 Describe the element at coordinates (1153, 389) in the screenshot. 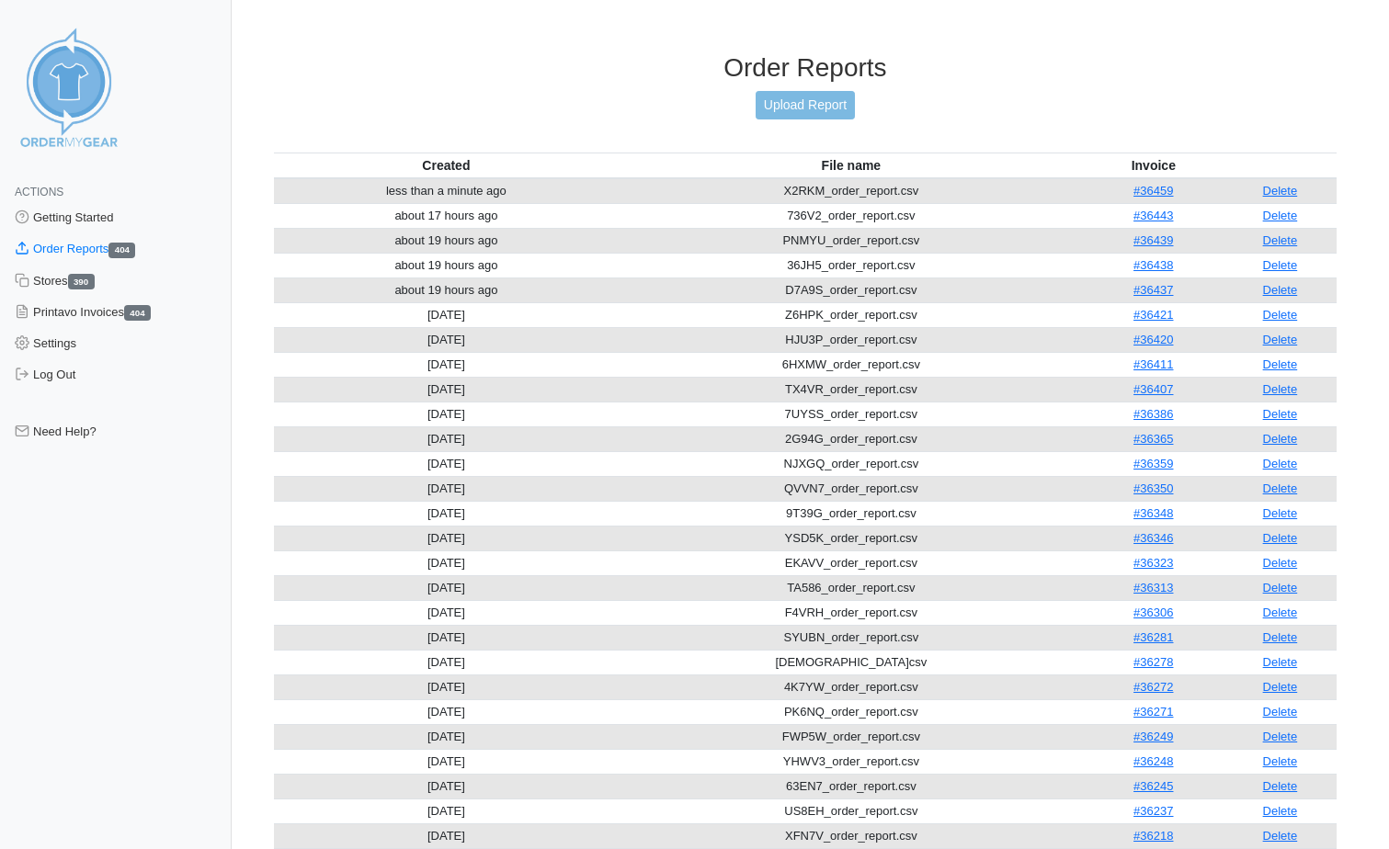

I see `a: #36407` at that location.